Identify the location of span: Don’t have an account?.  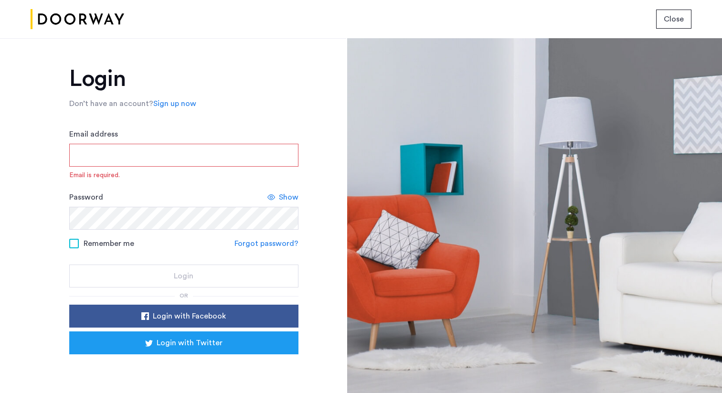
(111, 104).